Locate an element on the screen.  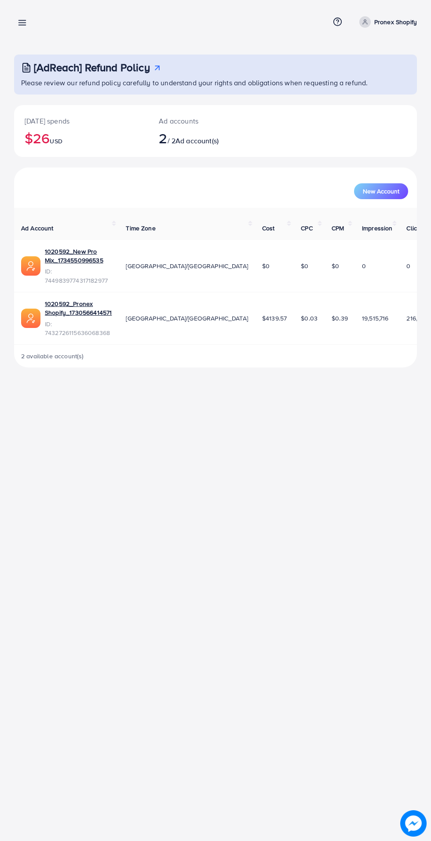
p: Ad accounts is located at coordinates (198, 121).